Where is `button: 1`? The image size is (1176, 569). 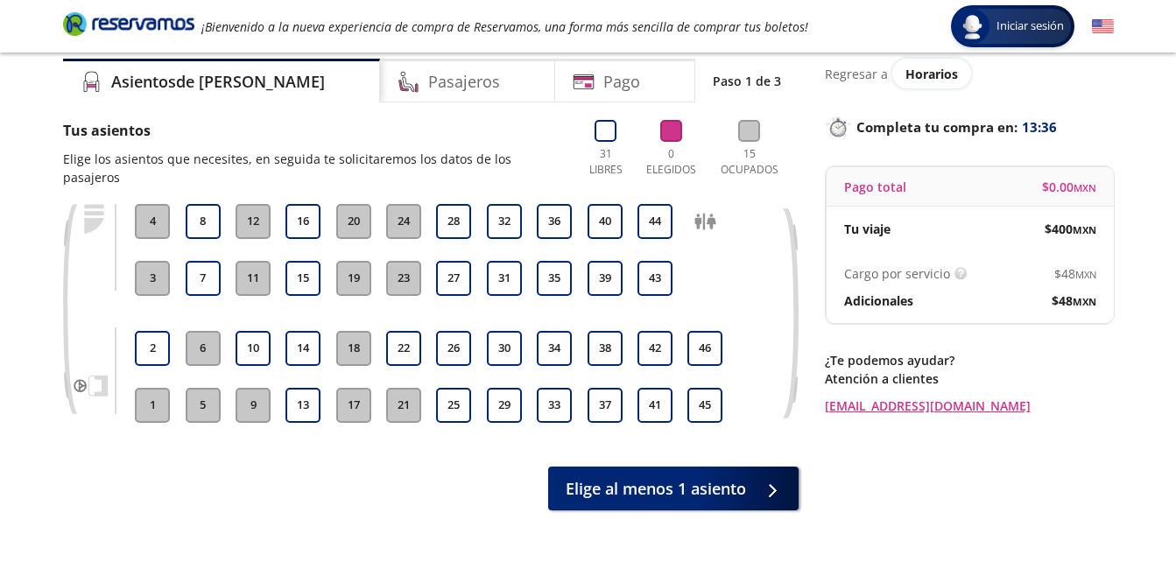 button: 1 is located at coordinates (152, 405).